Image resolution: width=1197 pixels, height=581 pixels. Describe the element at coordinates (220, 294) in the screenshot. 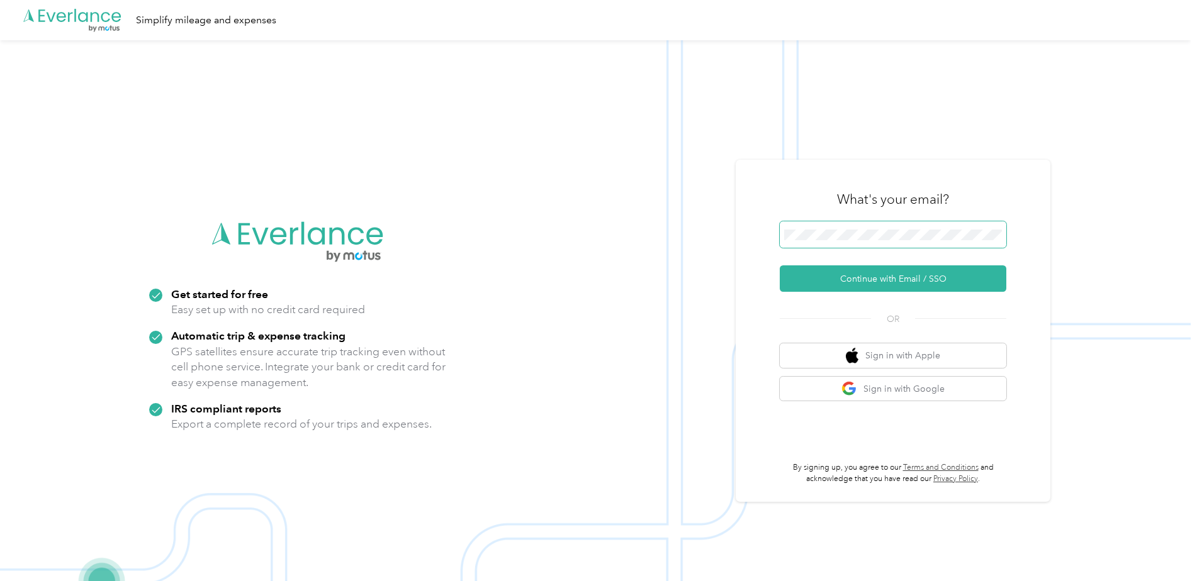

I see `strong: Get started for free` at that location.